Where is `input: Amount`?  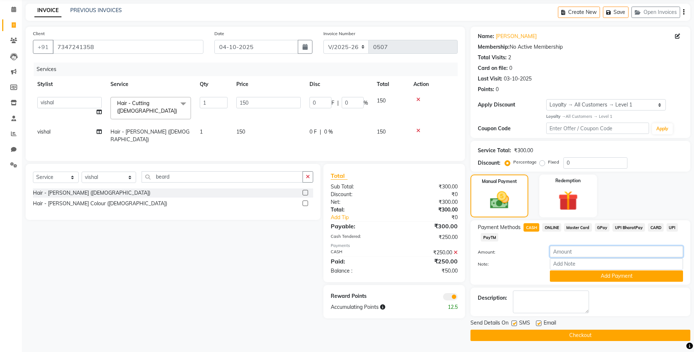 input: Amount is located at coordinates (616, 251).